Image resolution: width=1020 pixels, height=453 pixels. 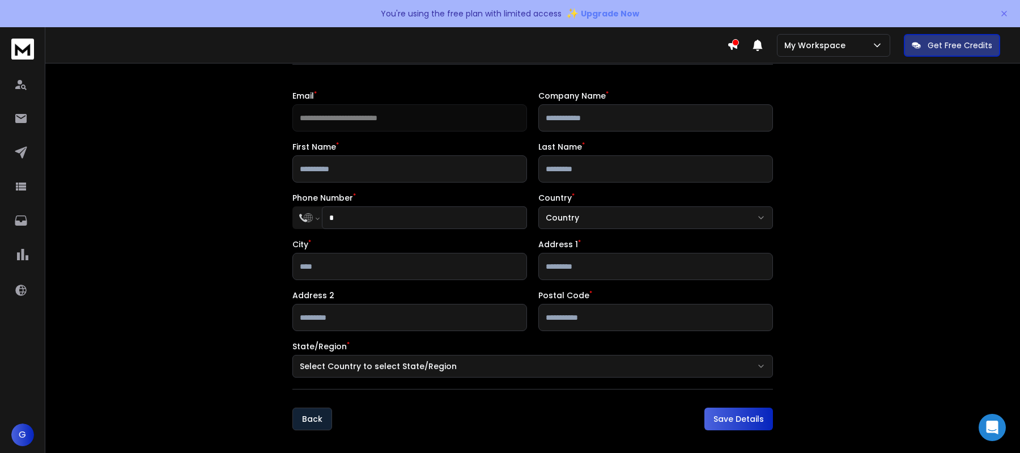 I want to click on label: First Name, so click(x=316, y=147).